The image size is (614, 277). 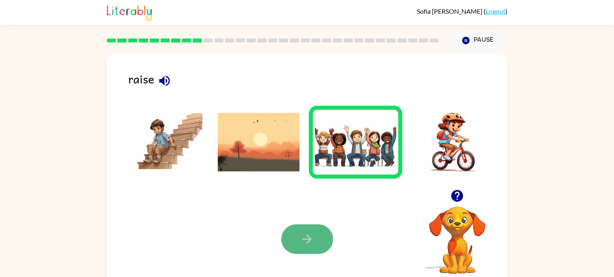 I want to click on div: raise, so click(x=318, y=82).